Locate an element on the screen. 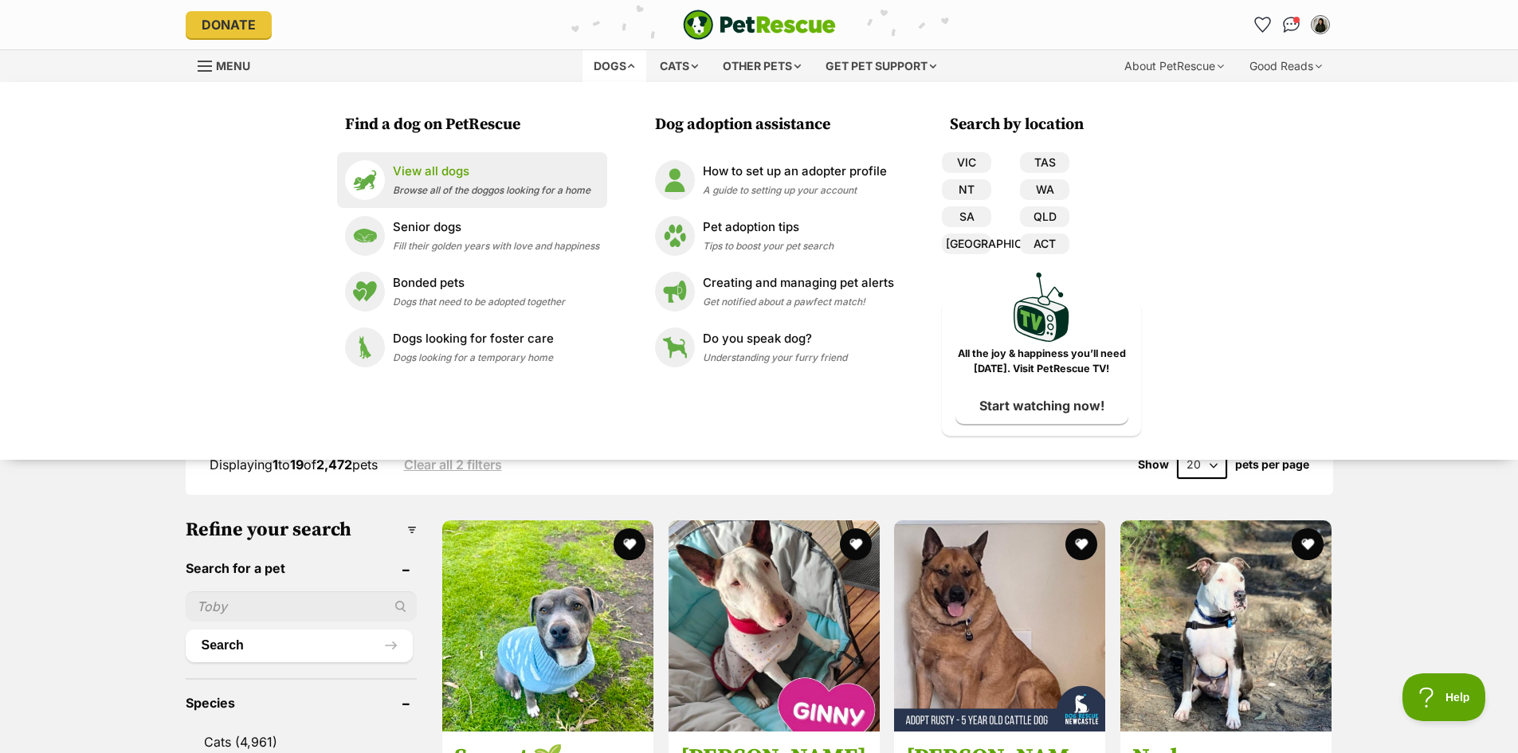 This screenshot has width=1518, height=753. label: pets per page is located at coordinates (1272, 465).